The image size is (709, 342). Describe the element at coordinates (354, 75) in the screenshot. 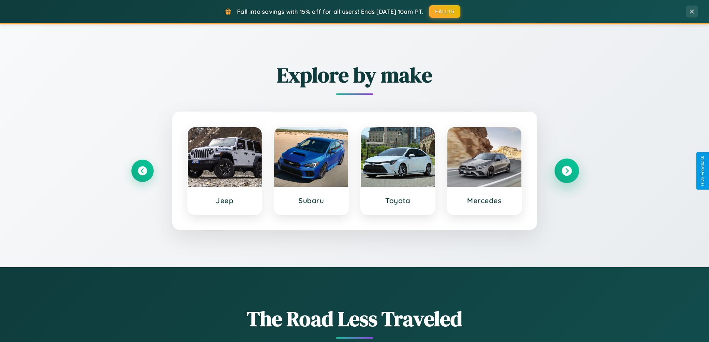

I see `h2: Explore by make` at that location.